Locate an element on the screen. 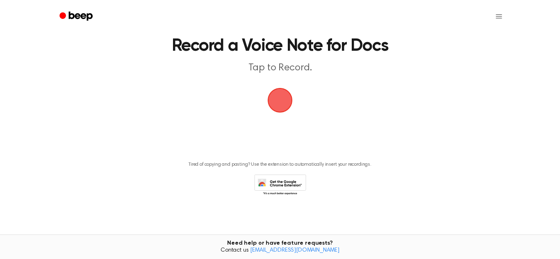  h1: Record a Voice Note for Docs is located at coordinates (280, 46).